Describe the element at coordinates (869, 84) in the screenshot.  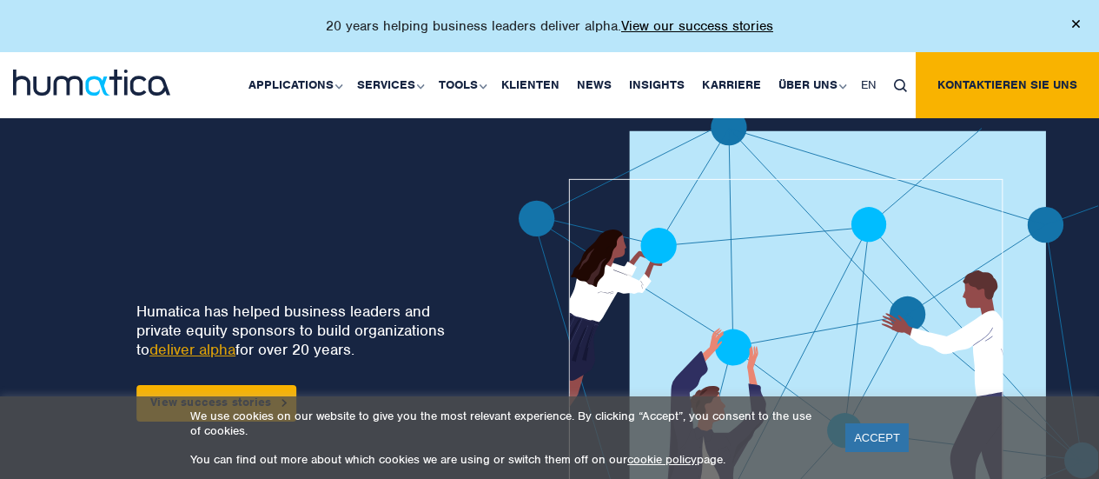
I see `span: EN` at that location.